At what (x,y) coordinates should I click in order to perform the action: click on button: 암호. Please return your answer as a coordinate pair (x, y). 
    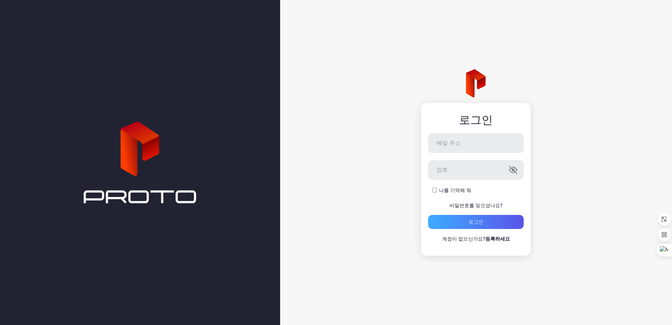
    Looking at the image, I should click on (513, 170).